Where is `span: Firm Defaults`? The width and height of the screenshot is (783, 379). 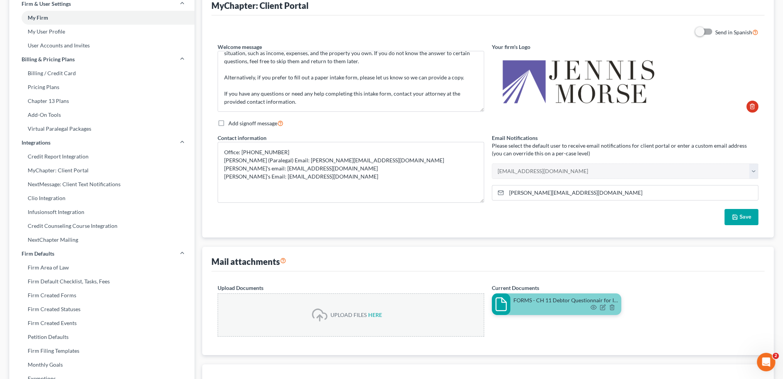 span: Firm Defaults is located at coordinates (38, 253).